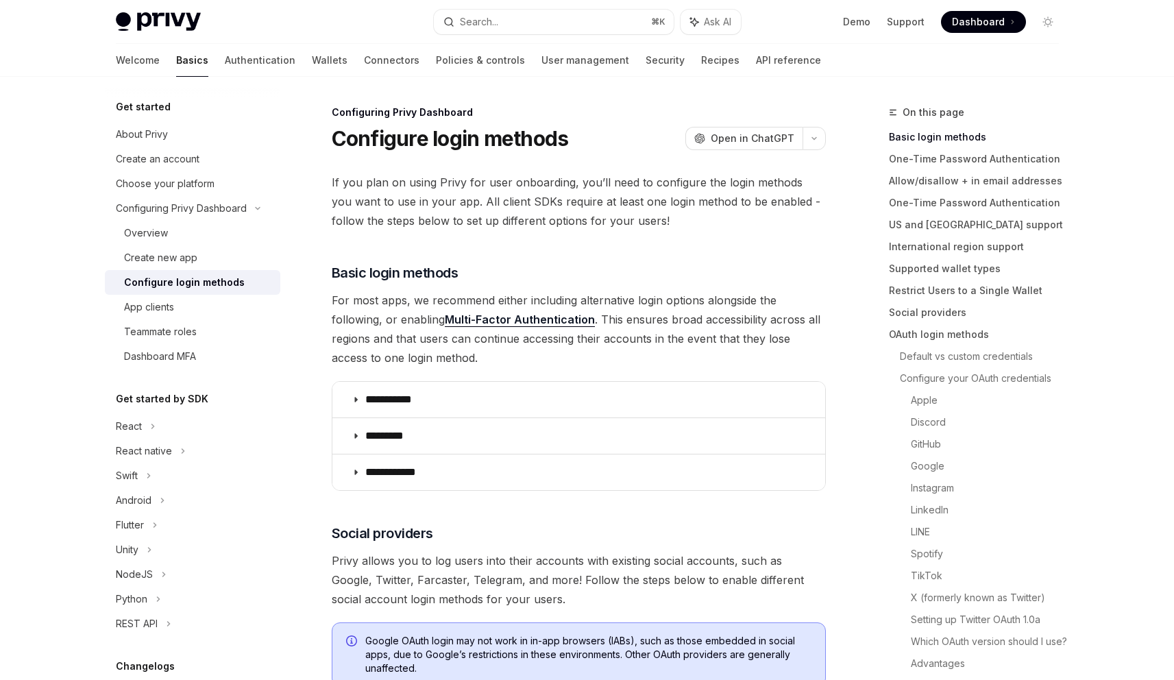 The image size is (1174, 680). What do you see at coordinates (193, 134) in the screenshot?
I see `a: About Privy` at bounding box center [193, 134].